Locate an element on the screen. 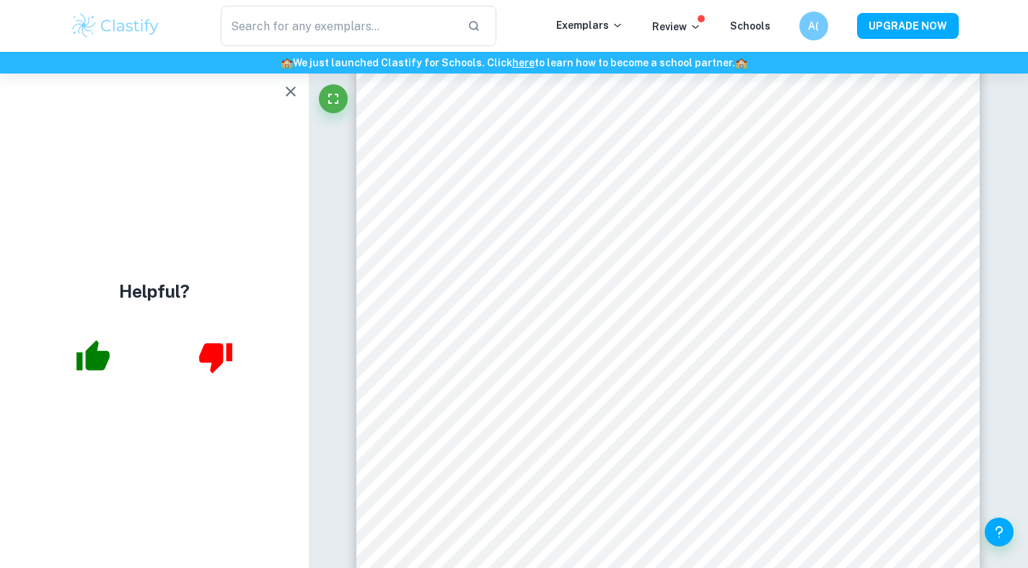 The image size is (1028, 568). a: Clastify logo is located at coordinates (115, 26).